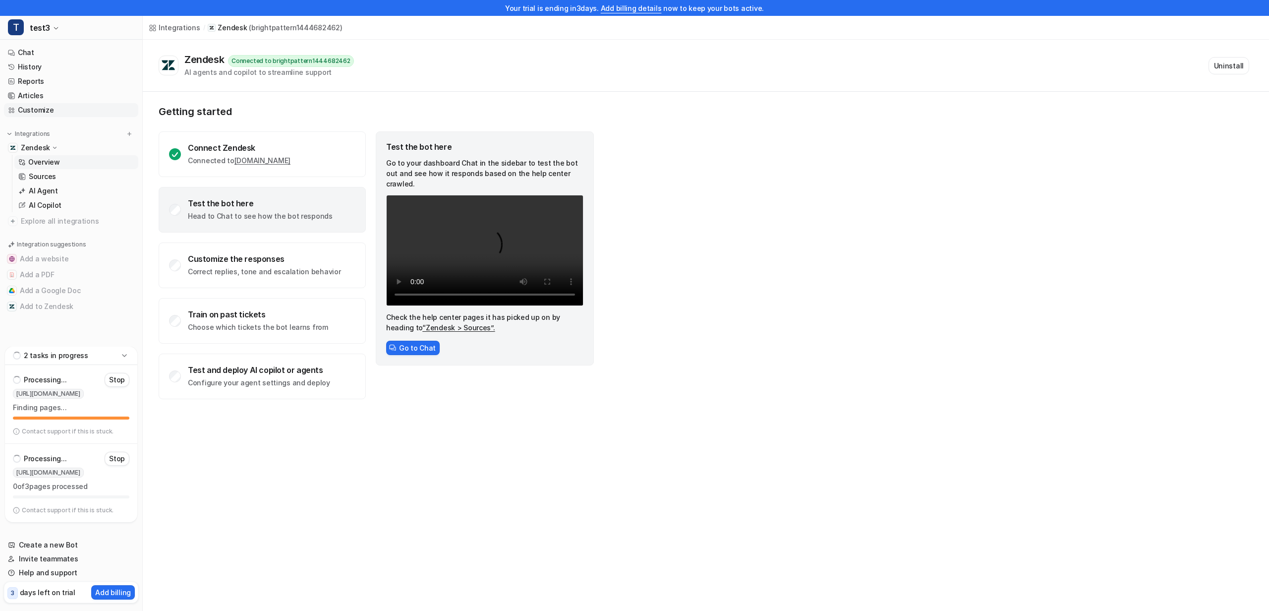 This screenshot has width=1269, height=611. Describe the element at coordinates (76, 176) in the screenshot. I see `a: Sources` at that location.